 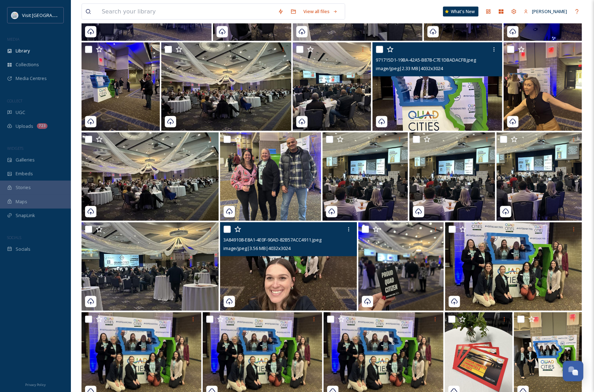 What do you see at coordinates (13, 39) in the screenshot?
I see `span: MEDIA` at bounding box center [13, 39].